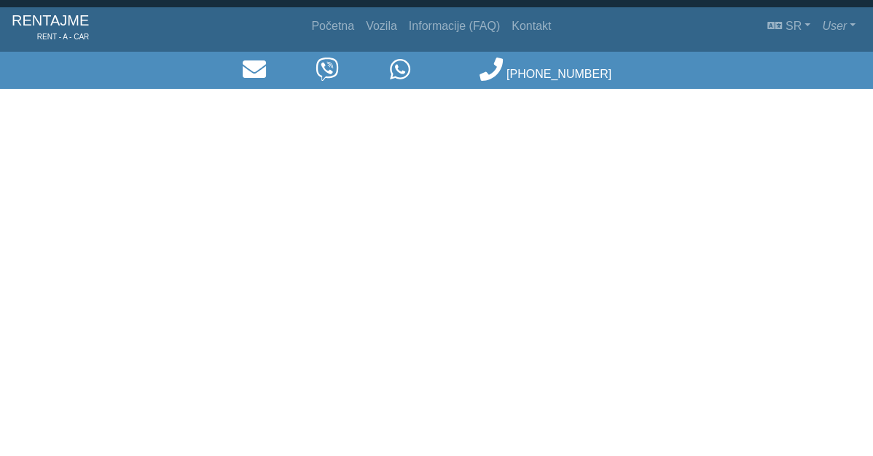 The height and width of the screenshot is (456, 873). I want to click on em: User, so click(834, 26).